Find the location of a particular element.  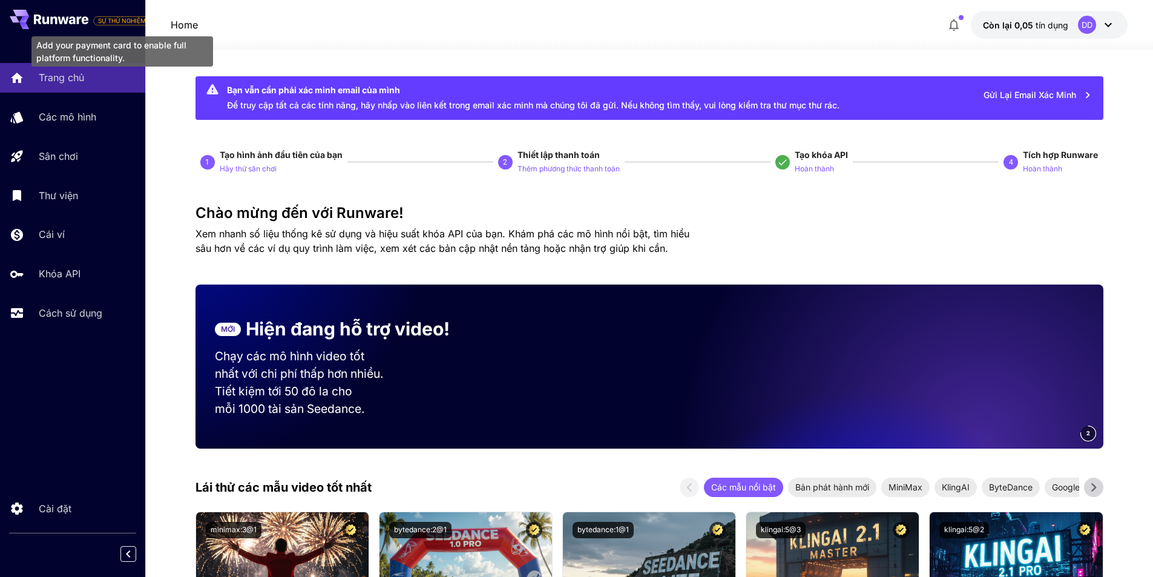

button: Thu gọn thanh bên is located at coordinates (128, 554).